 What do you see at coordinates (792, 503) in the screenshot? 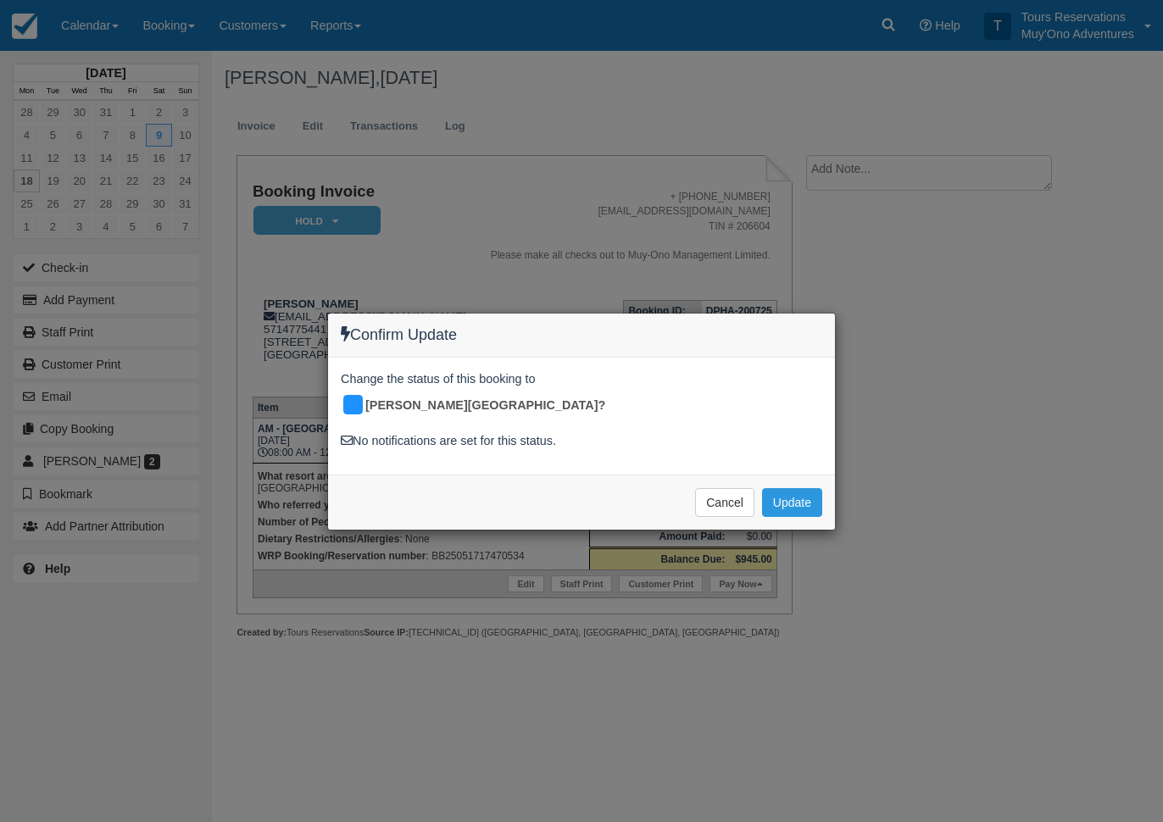
I see `button: Update` at bounding box center [792, 503].